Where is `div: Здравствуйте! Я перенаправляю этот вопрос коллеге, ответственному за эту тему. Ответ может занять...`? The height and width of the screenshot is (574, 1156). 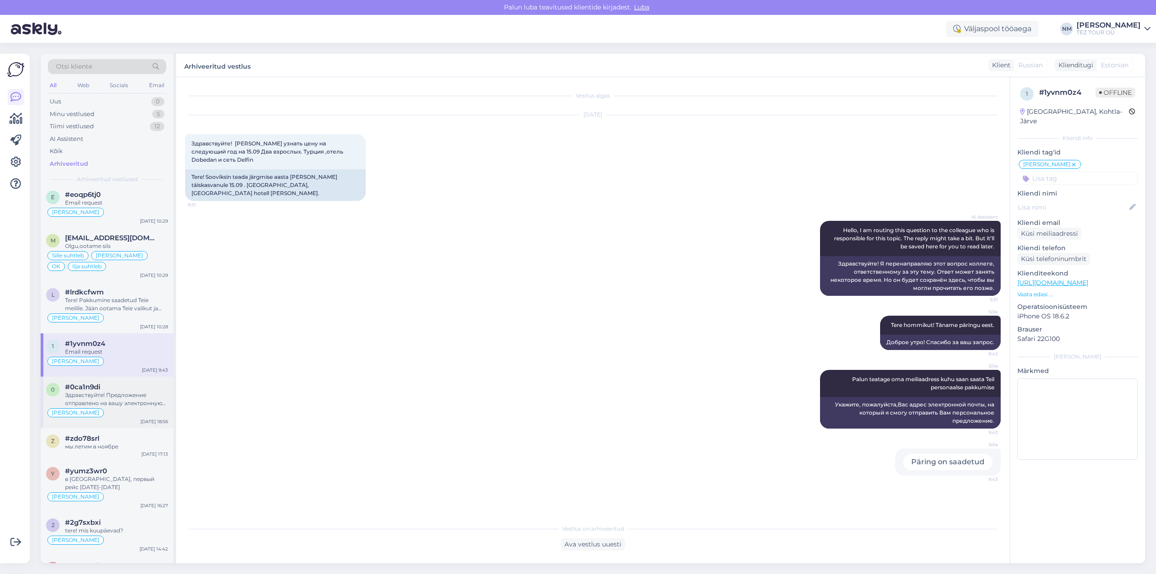
div: Здравствуйте! Я перенаправляю этот вопрос коллеге, ответственному за эту тему. Ответ может занять... is located at coordinates (911, 276).